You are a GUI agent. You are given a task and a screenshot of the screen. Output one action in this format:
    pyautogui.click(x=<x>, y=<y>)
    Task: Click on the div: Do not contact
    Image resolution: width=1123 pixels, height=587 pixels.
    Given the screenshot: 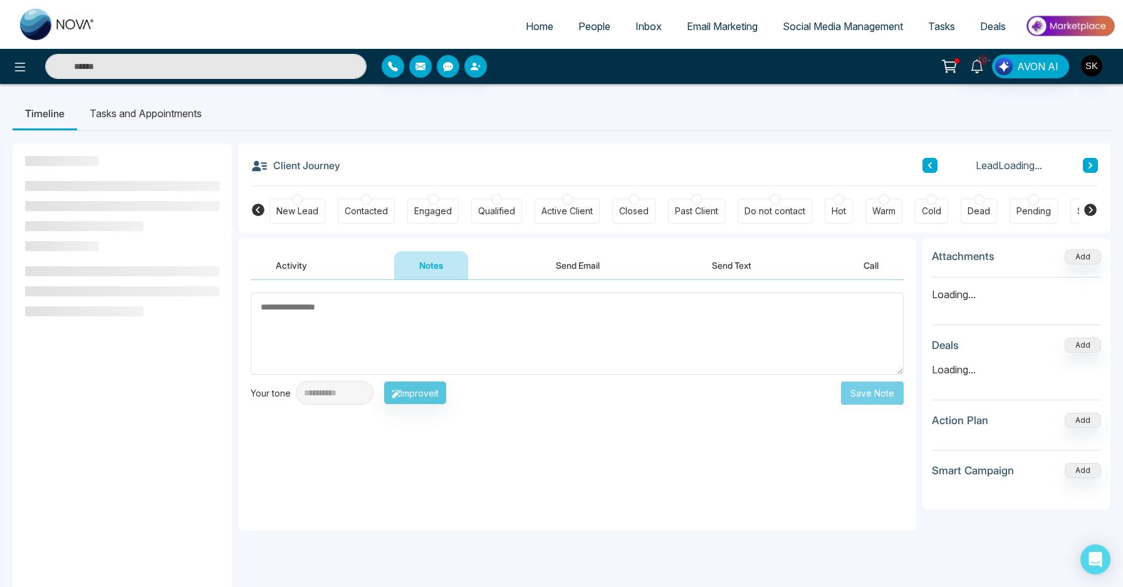 What is the action you would take?
    pyautogui.click(x=775, y=211)
    